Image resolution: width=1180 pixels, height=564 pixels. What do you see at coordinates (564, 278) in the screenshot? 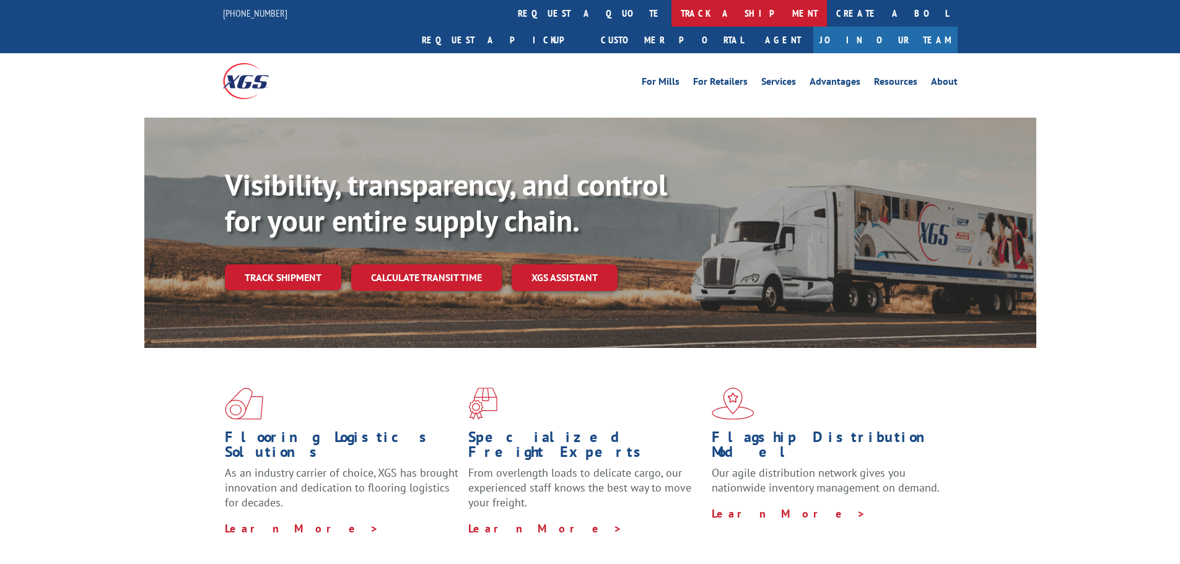
I see `a: XGS ASSISTANT` at bounding box center [564, 278].